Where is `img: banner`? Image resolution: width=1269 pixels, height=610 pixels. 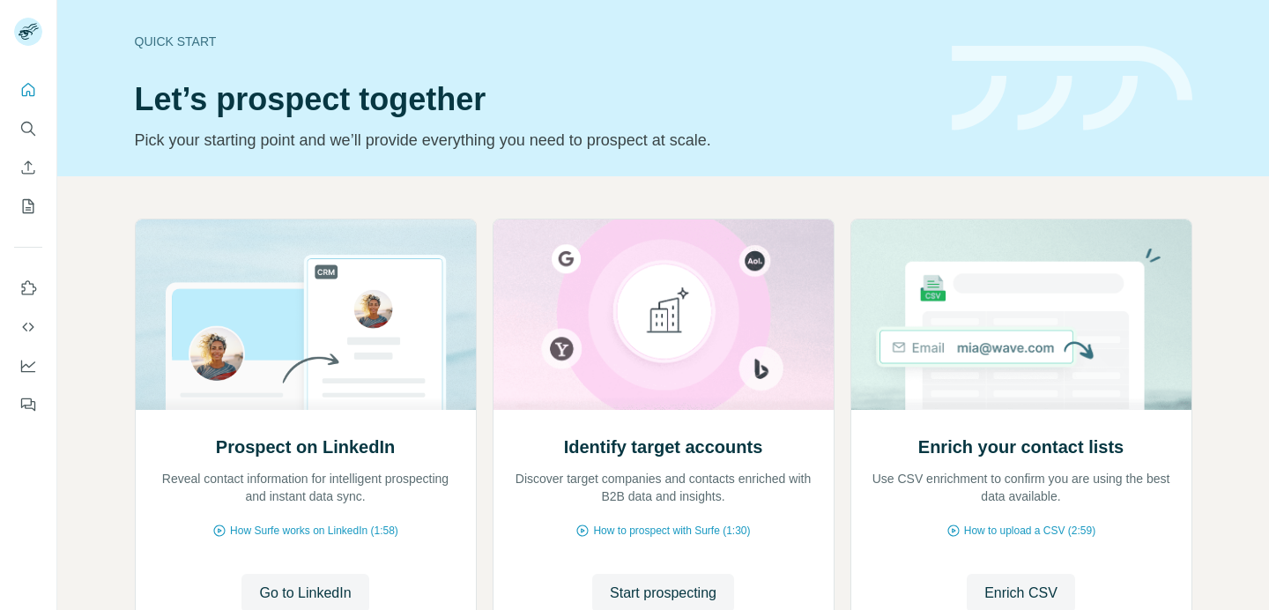 img: banner is located at coordinates (1072, 88).